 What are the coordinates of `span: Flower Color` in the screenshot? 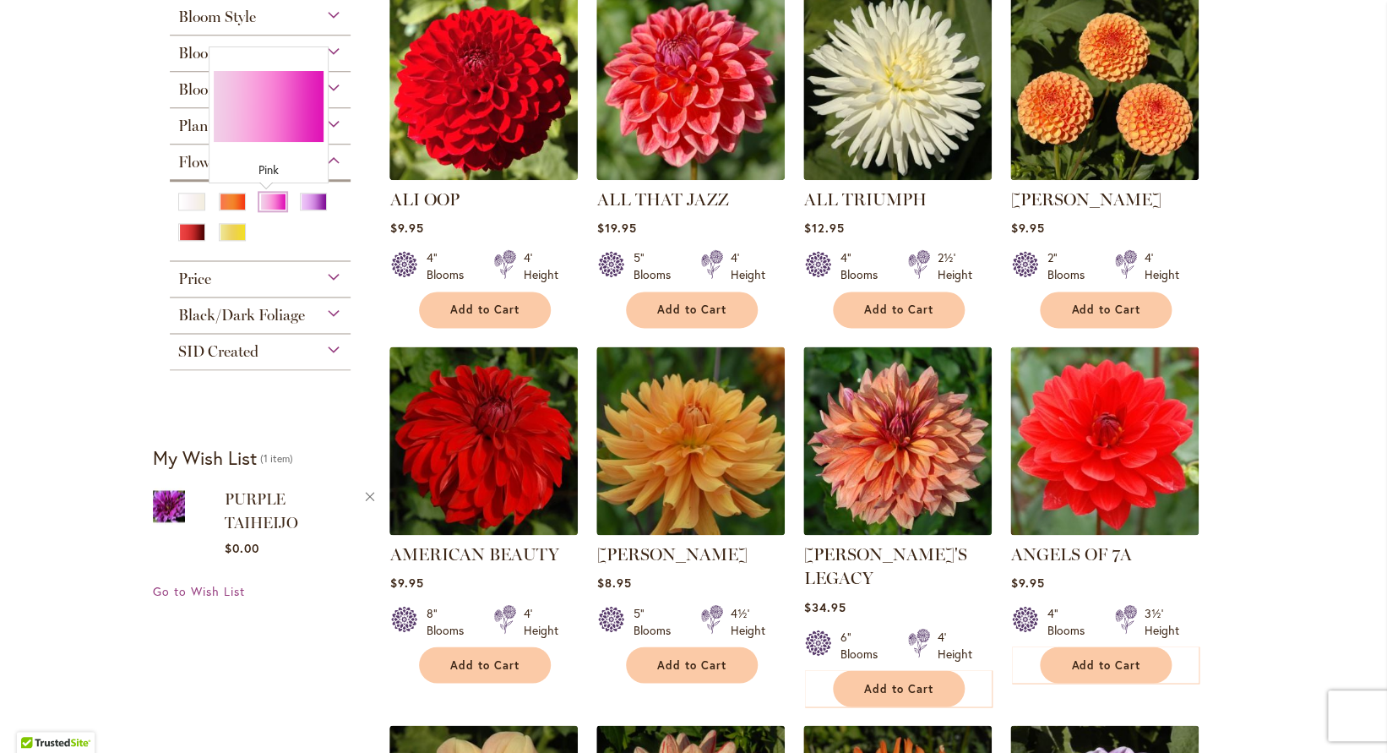 It's located at (220, 162).